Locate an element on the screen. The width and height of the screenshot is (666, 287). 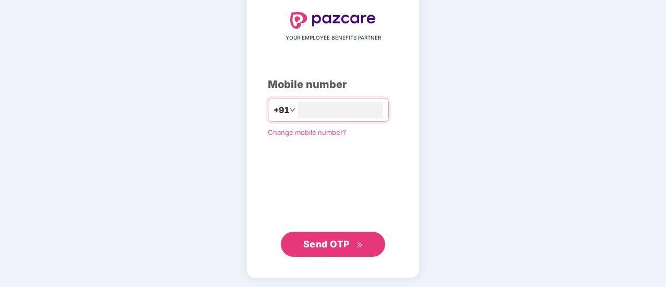
a: Change mobile number? is located at coordinates (307, 132).